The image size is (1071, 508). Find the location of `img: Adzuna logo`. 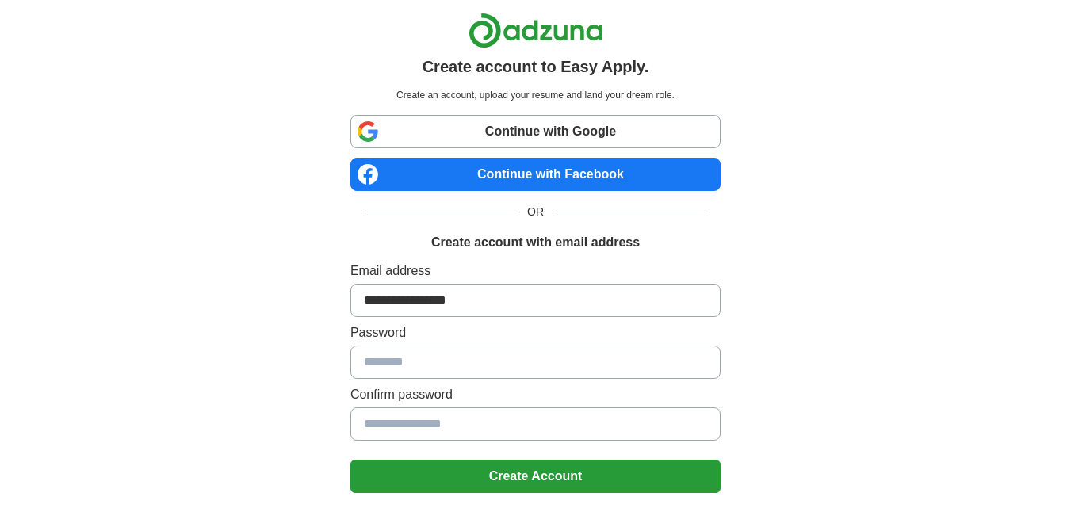

img: Adzuna logo is located at coordinates (536, 30).